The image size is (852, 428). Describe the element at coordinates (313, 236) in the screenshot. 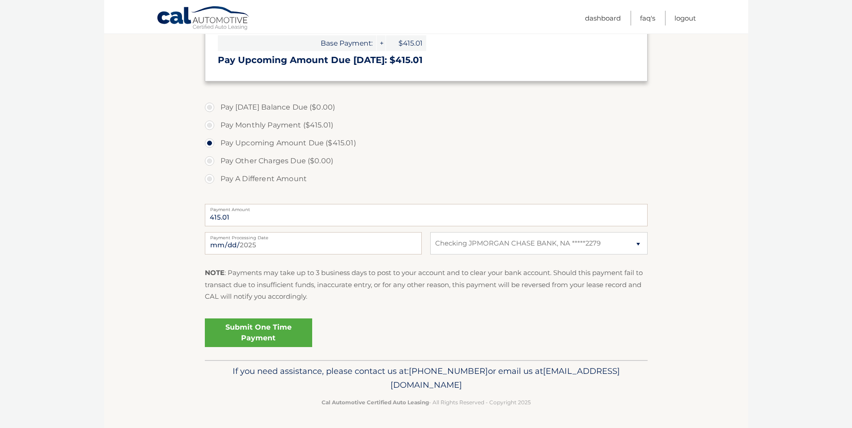

I see `label: Payment Processing Date` at that location.